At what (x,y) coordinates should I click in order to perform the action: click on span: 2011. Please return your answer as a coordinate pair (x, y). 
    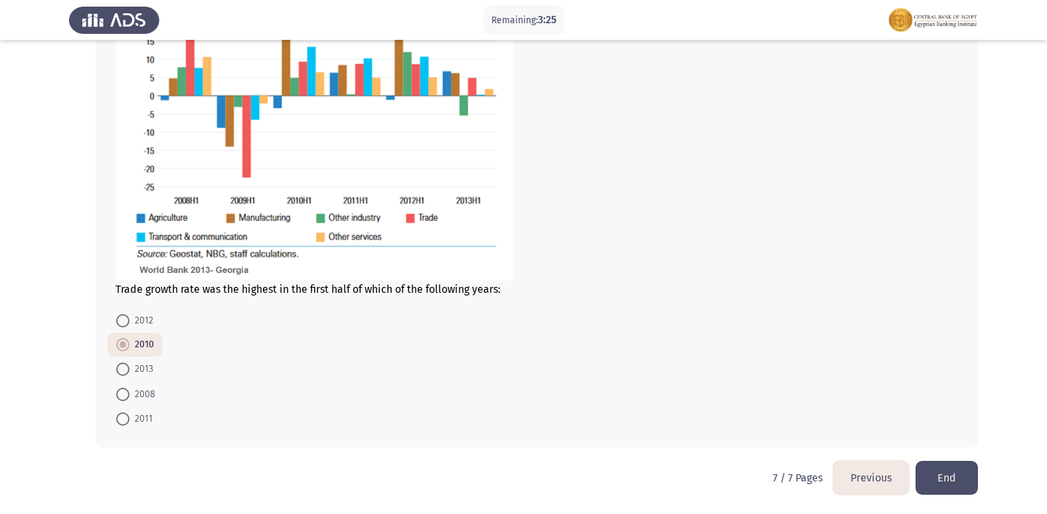
    Looking at the image, I should click on (141, 419).